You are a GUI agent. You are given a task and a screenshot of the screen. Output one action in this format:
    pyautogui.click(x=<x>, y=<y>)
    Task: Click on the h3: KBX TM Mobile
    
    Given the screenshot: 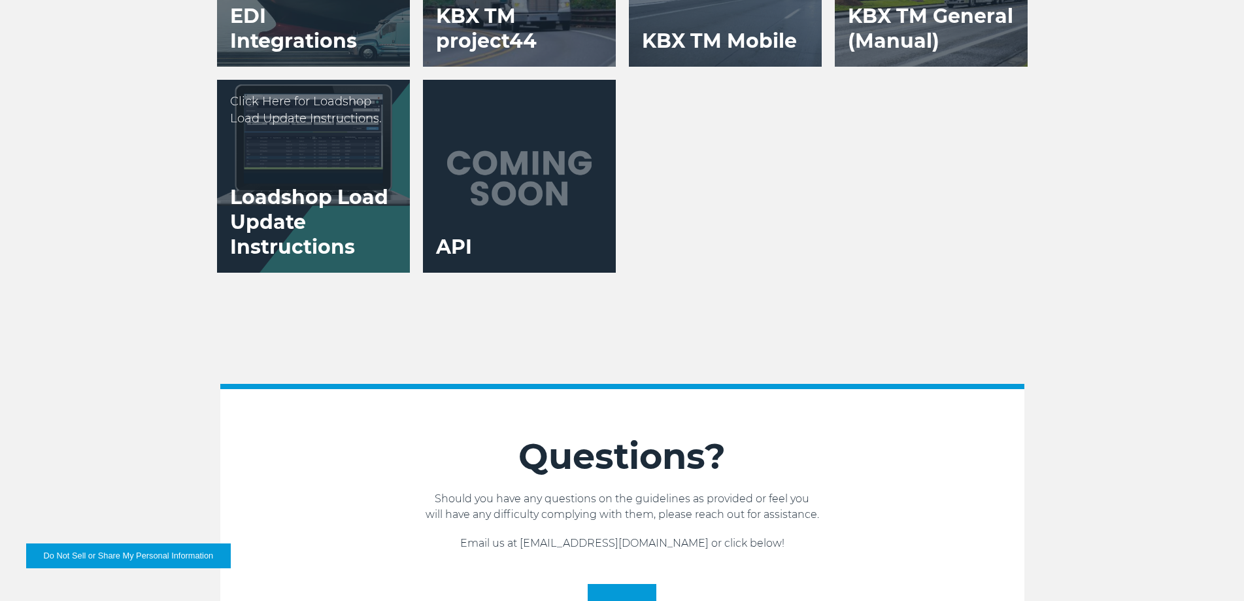 What is the action you would take?
    pyautogui.click(x=719, y=41)
    